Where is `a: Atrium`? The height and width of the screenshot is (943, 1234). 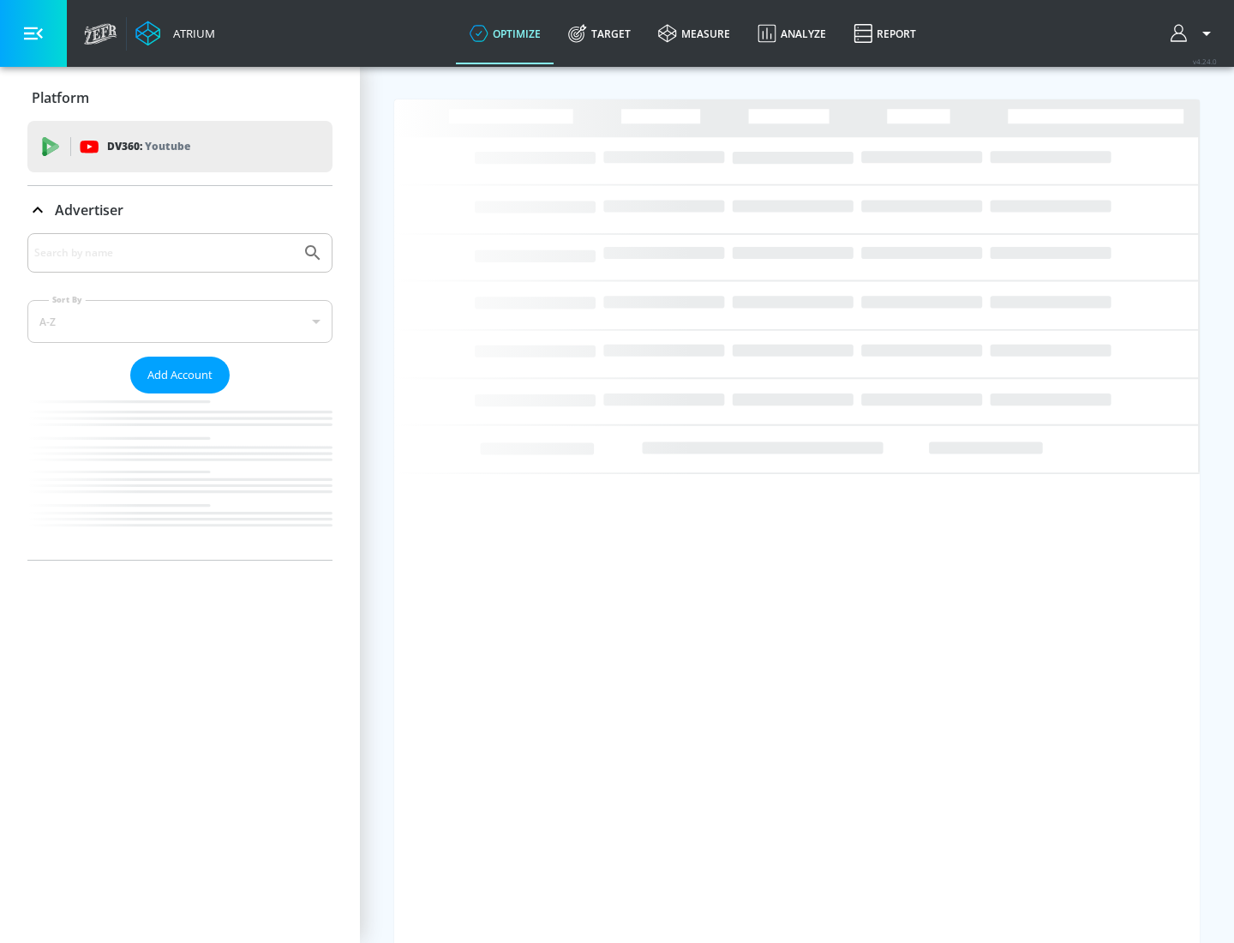 a: Atrium is located at coordinates (175, 33).